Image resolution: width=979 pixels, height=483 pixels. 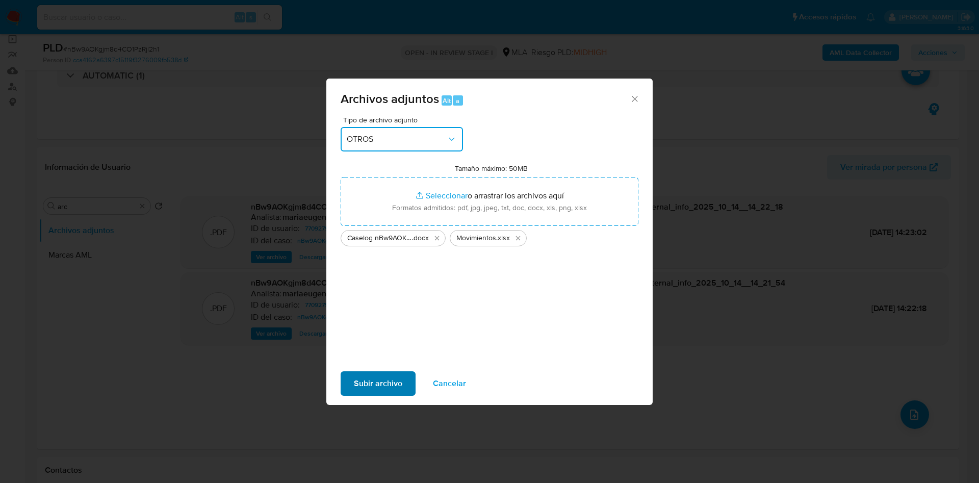 I want to click on button: Eliminar Movimientos.xlsx, so click(x=518, y=238).